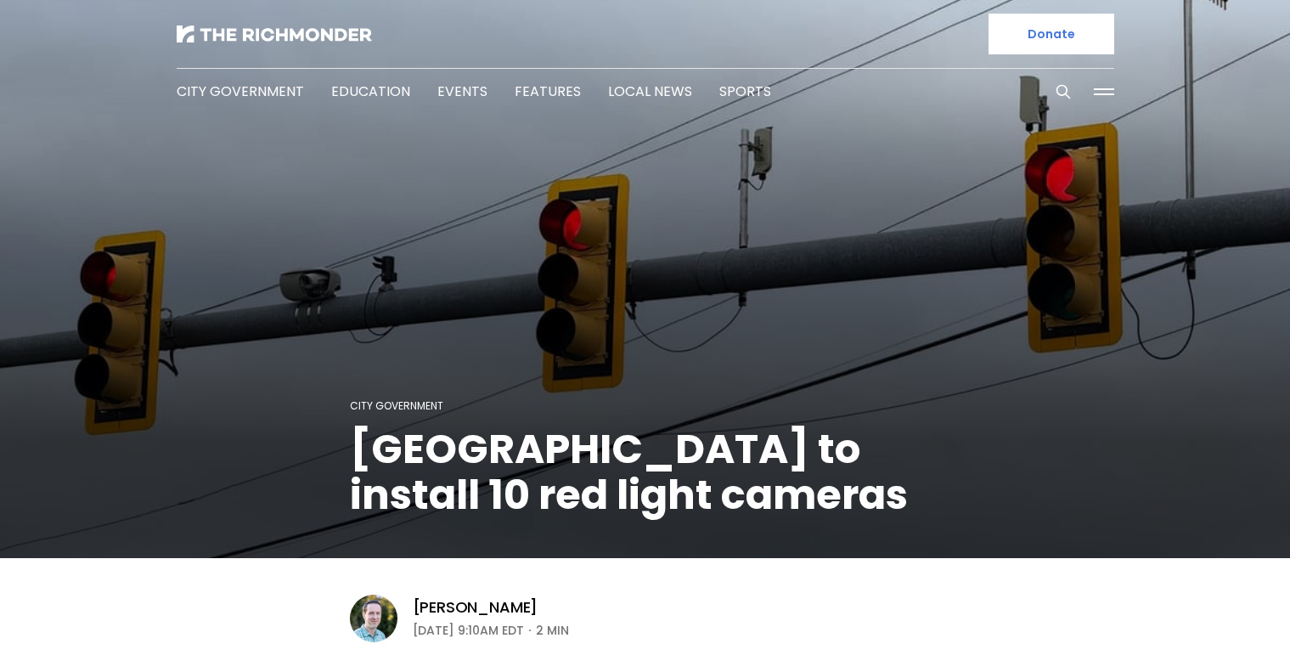 The height and width of the screenshot is (672, 1290). I want to click on button: Search this site, so click(1063, 92).